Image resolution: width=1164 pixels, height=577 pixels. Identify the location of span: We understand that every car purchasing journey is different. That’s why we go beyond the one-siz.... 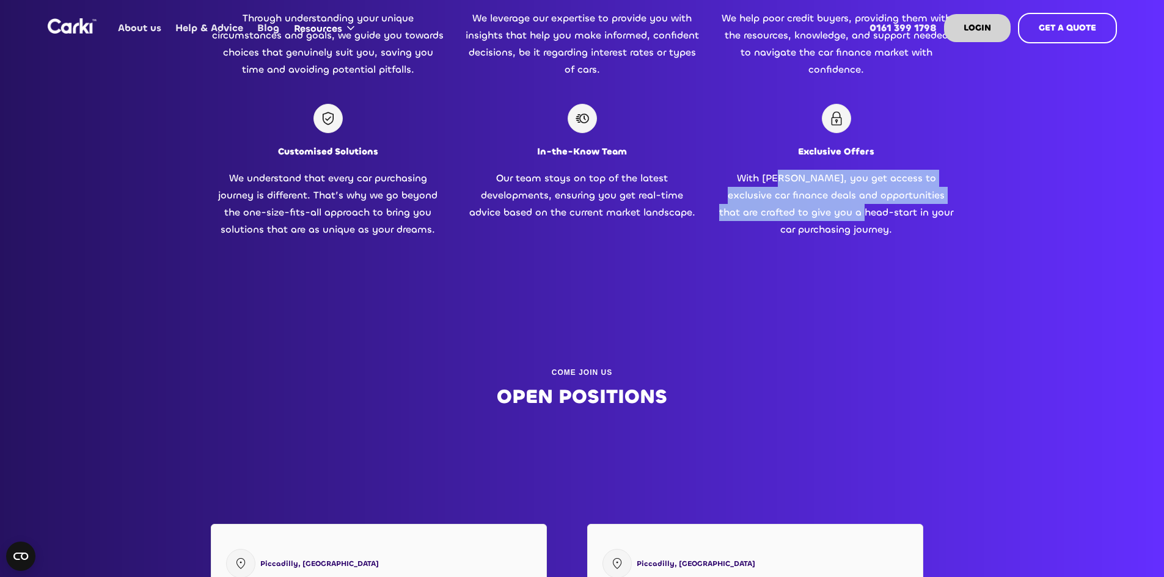
(327, 203).